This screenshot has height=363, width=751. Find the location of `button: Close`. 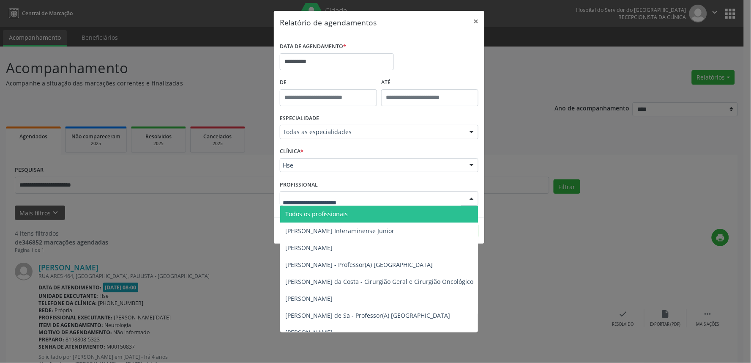

button: Close is located at coordinates (476, 21).